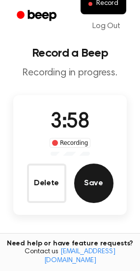  What do you see at coordinates (106, 26) in the screenshot?
I see `a: Log Out` at bounding box center [106, 26].